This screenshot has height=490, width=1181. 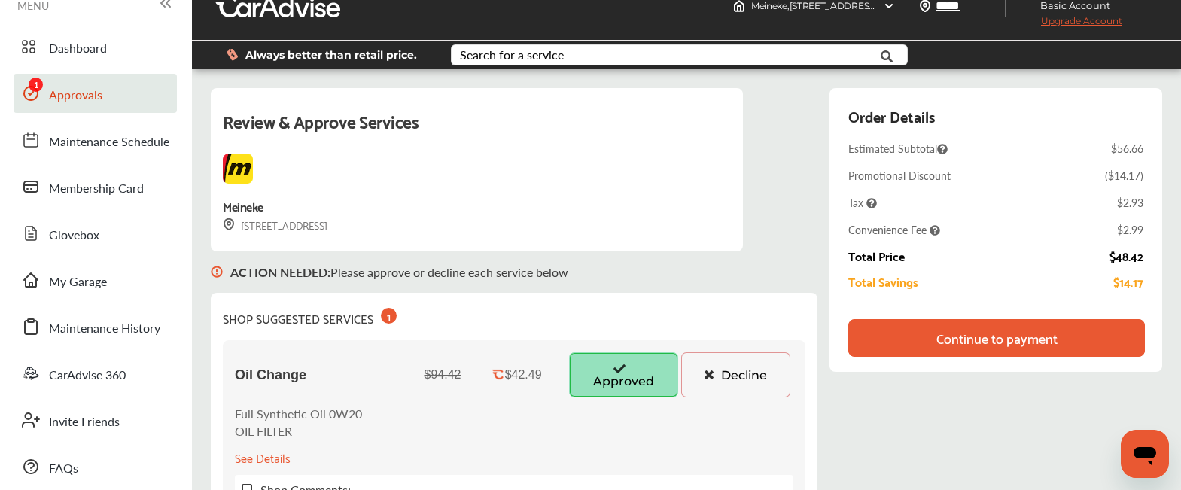 I want to click on p: Please approve or decline each service below, so click(x=399, y=272).